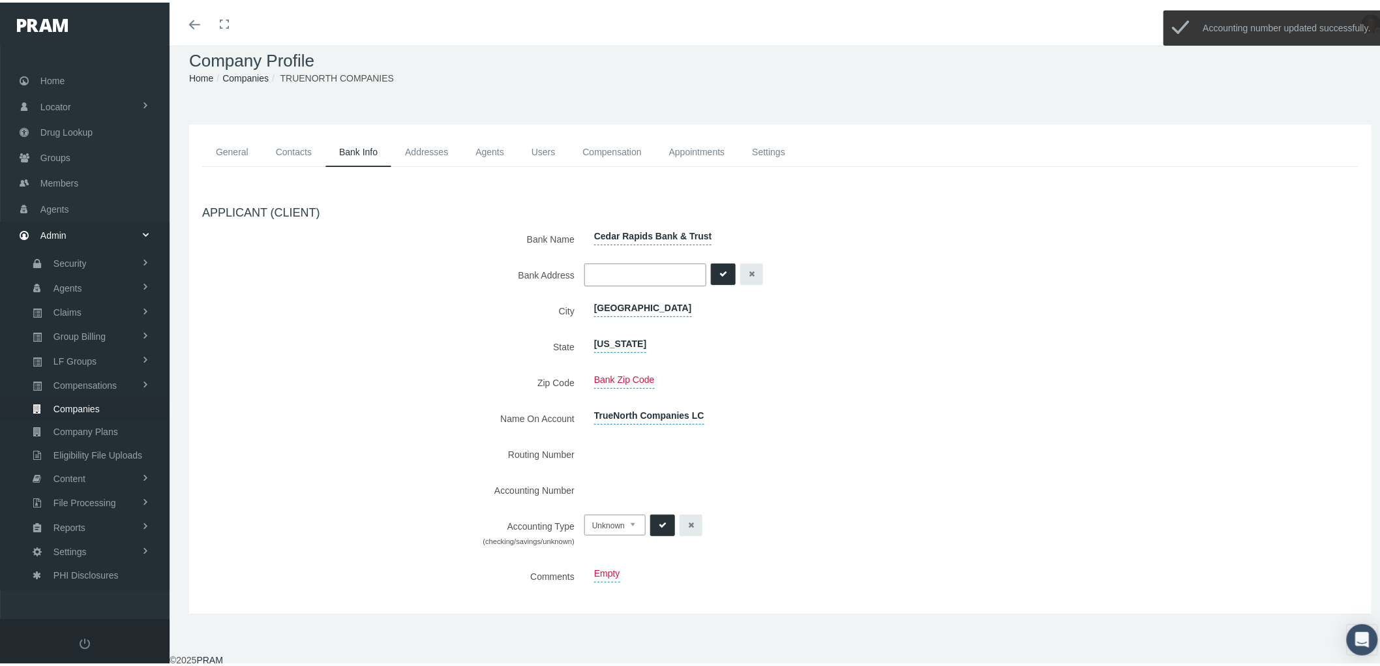 This screenshot has height=666, width=1380. I want to click on h1: Company Profile, so click(780, 58).